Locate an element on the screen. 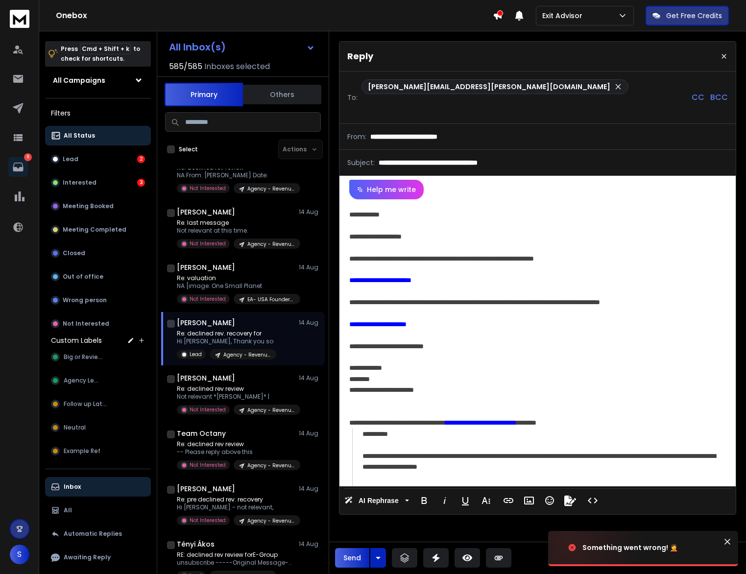 The width and height of the screenshot is (746, 574). p: Interested is located at coordinates (79, 183).